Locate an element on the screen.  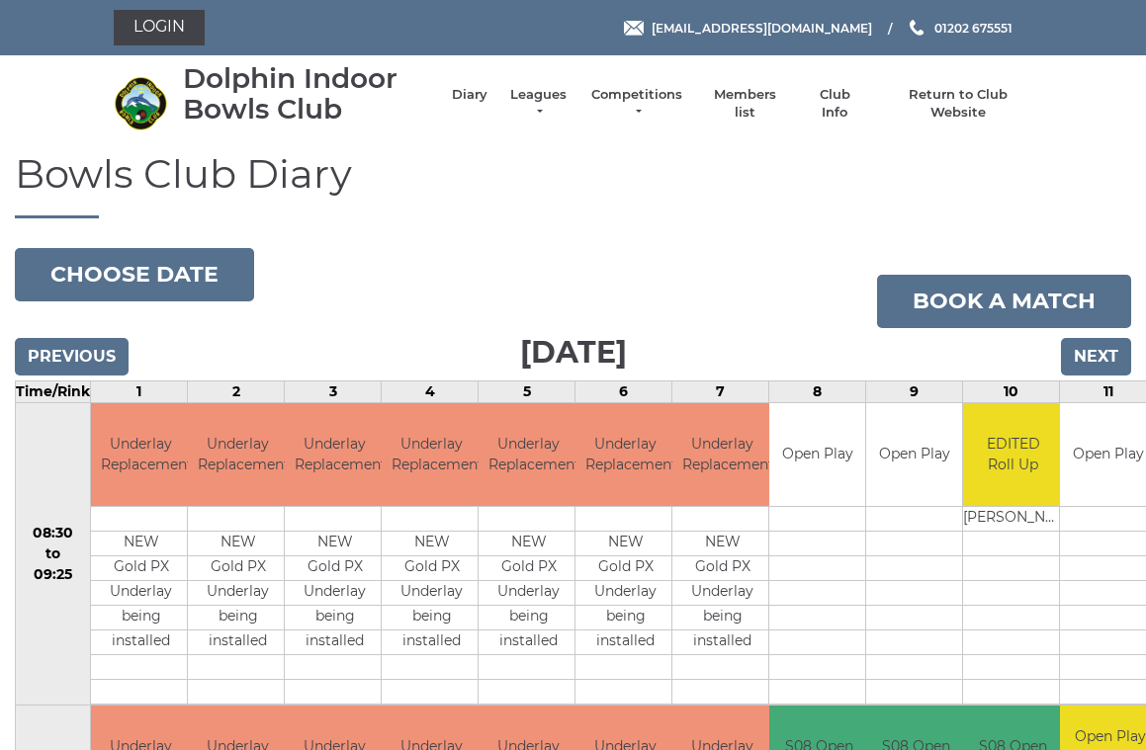
a: Diary is located at coordinates (470, 95).